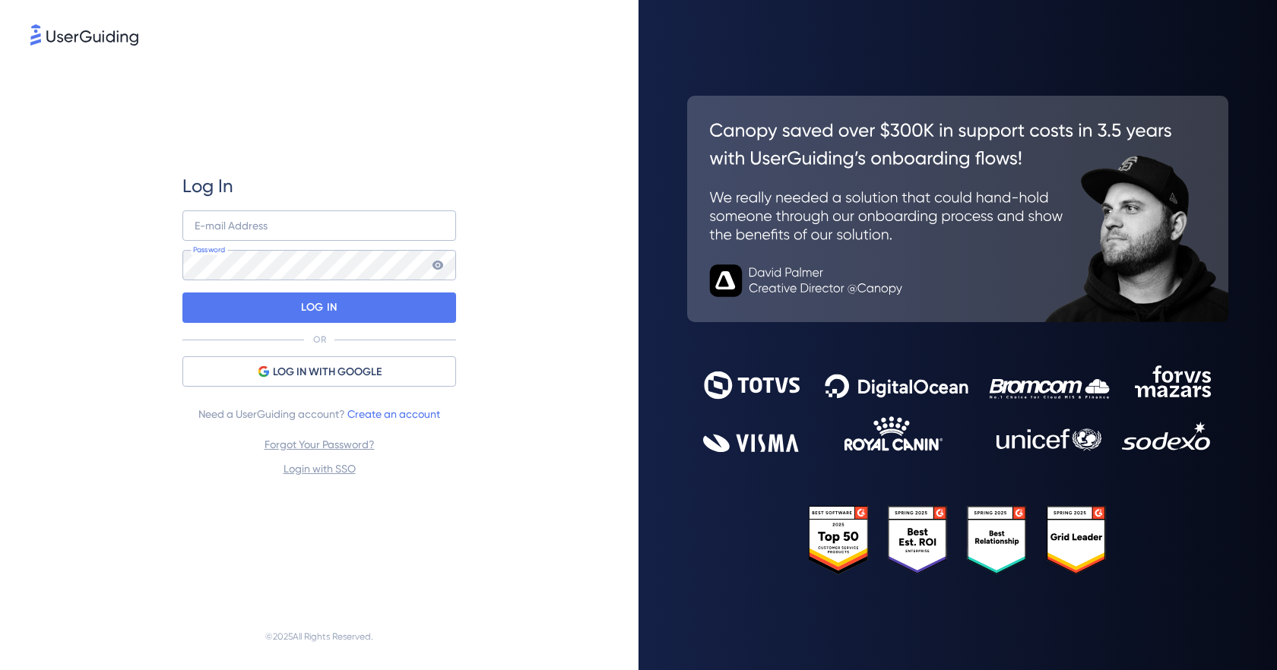 This screenshot has height=670, width=1277. I want to click on span: Log In, so click(207, 186).